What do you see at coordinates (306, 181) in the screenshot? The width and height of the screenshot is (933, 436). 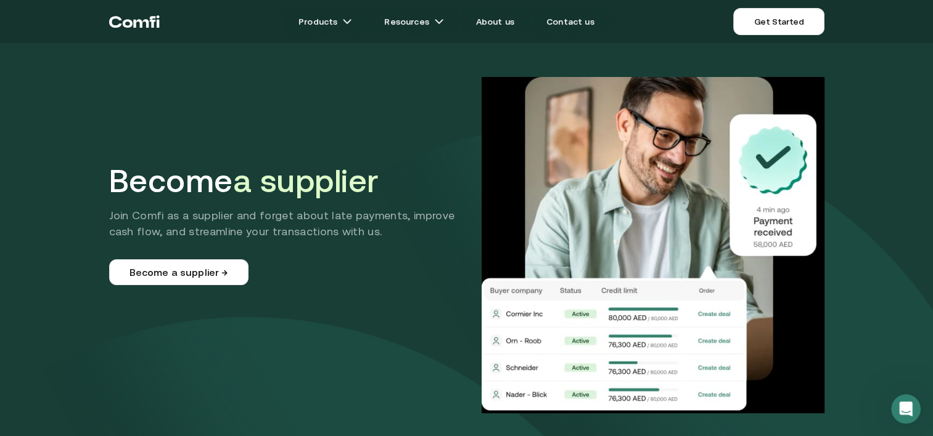 I see `span: a supplier` at bounding box center [306, 181].